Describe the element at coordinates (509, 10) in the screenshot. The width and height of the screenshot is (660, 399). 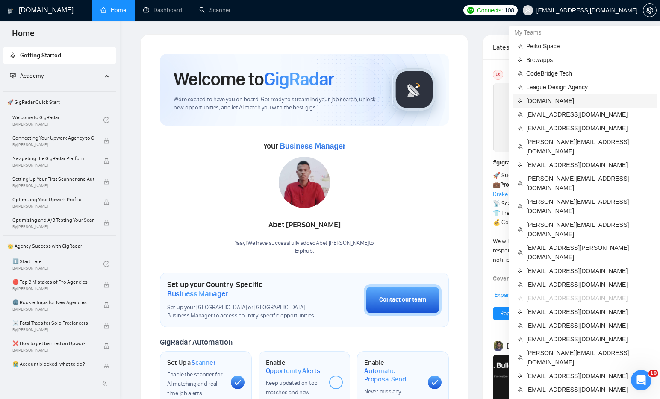
I see `span: 108` at that location.